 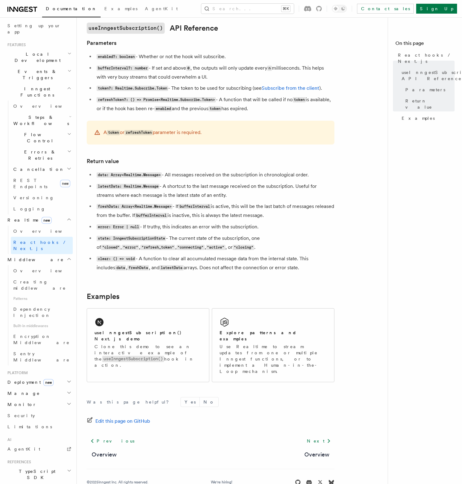 I want to click on div: Realtimenew, so click(x=39, y=240).